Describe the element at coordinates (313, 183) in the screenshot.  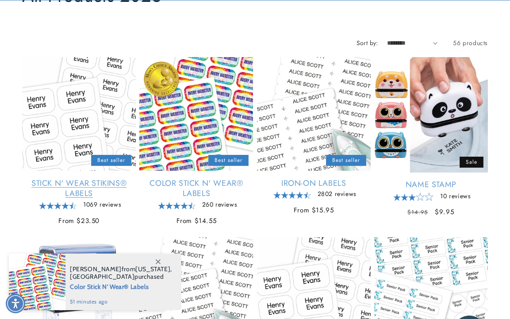
I see `a: Iron-On Labels` at that location.